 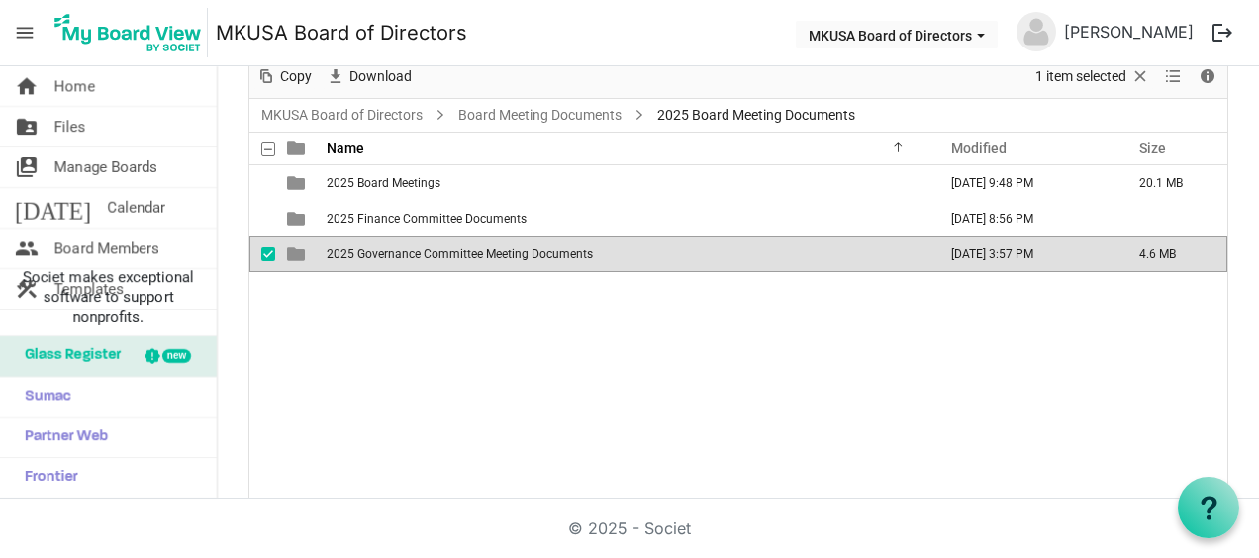 What do you see at coordinates (625, 254) in the screenshot?
I see `td: 2025 Governance Committee Meeting Documents is template cell column header Name` at bounding box center [625, 254].